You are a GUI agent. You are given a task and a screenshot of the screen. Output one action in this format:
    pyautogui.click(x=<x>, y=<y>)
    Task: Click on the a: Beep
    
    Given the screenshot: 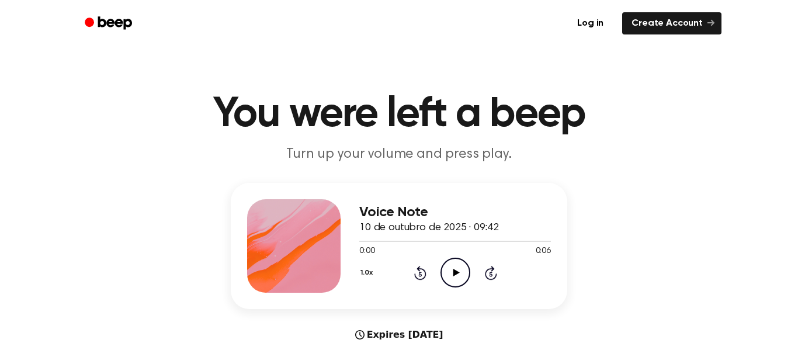 What is the action you would take?
    pyautogui.click(x=109, y=23)
    